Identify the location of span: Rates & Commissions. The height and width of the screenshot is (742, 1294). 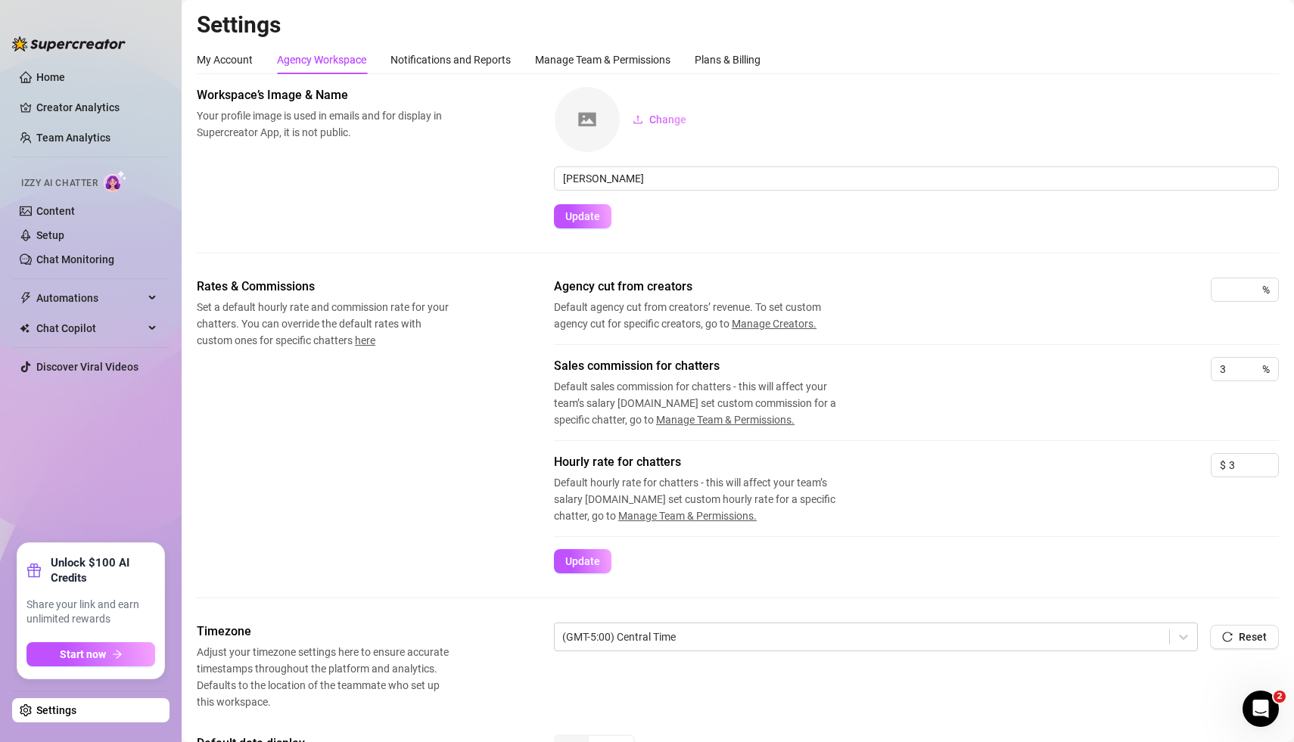
(324, 287).